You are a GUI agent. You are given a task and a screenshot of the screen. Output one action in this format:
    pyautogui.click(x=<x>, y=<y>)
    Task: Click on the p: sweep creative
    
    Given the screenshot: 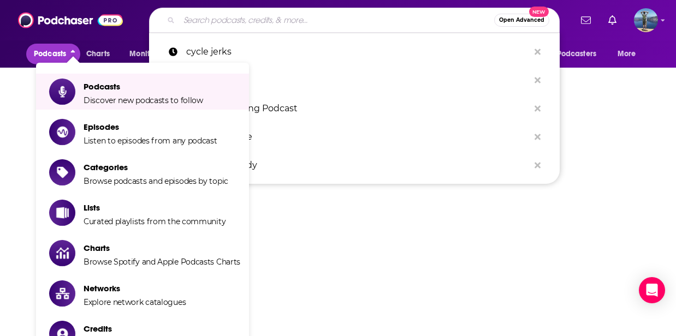 What is the action you would take?
    pyautogui.click(x=357, y=137)
    